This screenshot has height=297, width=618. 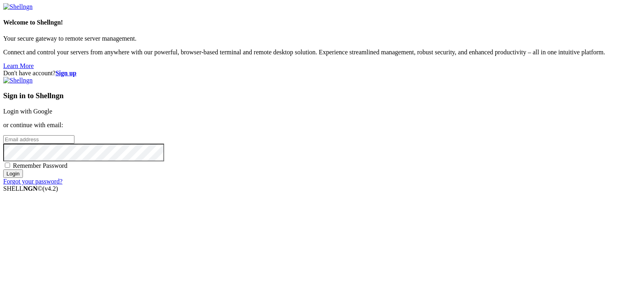 What do you see at coordinates (66, 73) in the screenshot?
I see `a: Sign up` at bounding box center [66, 73].